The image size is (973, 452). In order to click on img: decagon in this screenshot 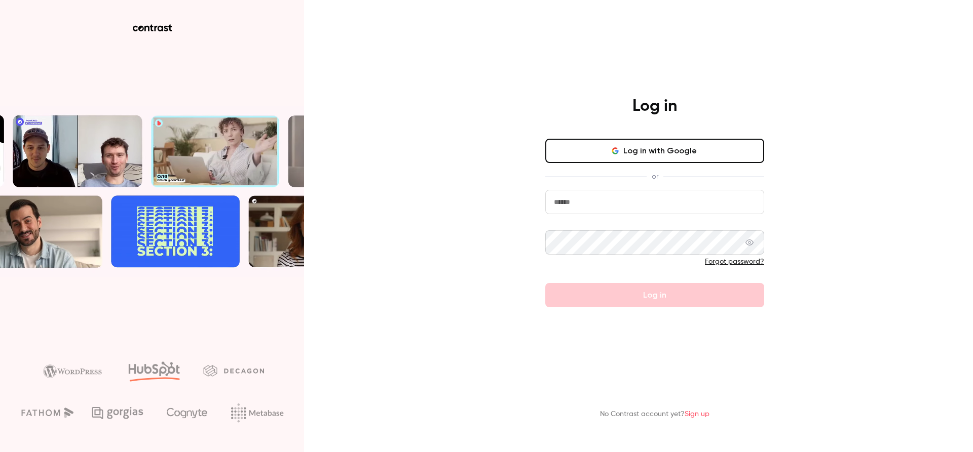, I will do `click(234, 371)`.